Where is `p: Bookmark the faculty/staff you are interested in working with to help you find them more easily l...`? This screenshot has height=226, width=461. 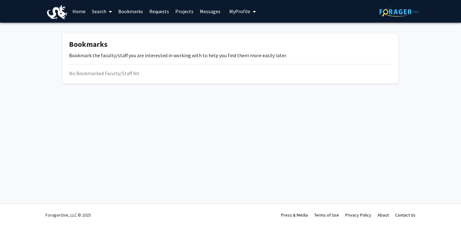 p: Bookmark the faculty/staff you are interested in working with to help you find them more easily l... is located at coordinates (231, 55).